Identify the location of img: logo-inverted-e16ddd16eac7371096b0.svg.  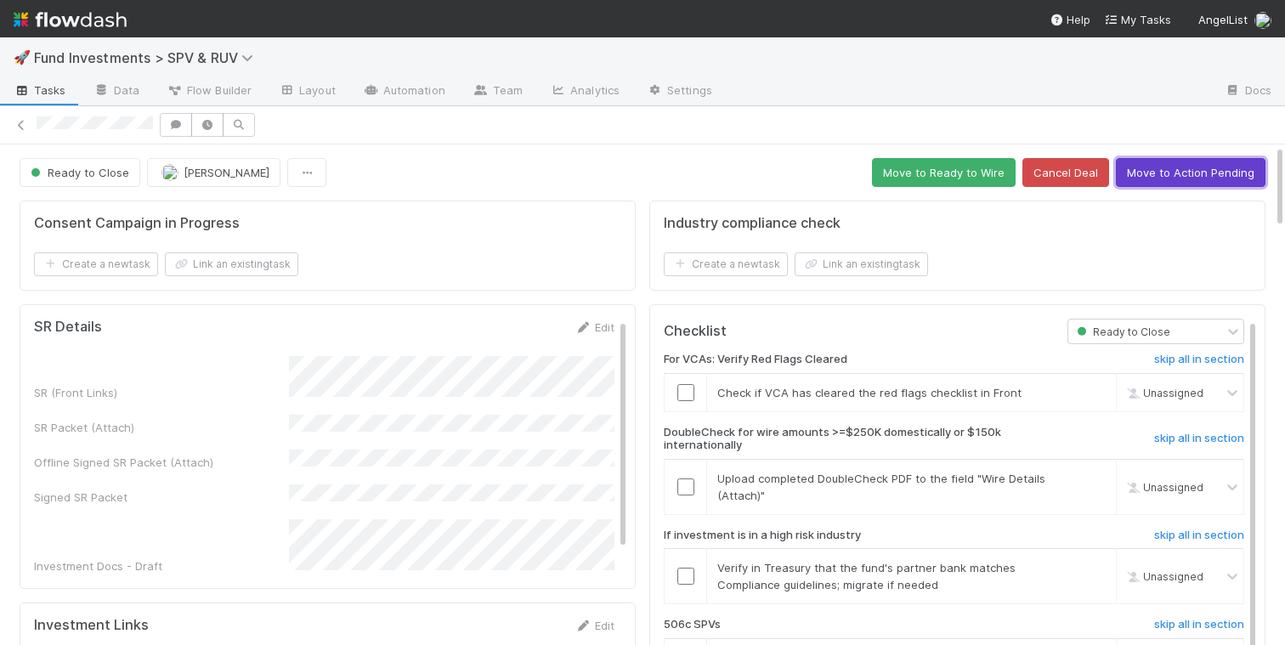
(70, 20).